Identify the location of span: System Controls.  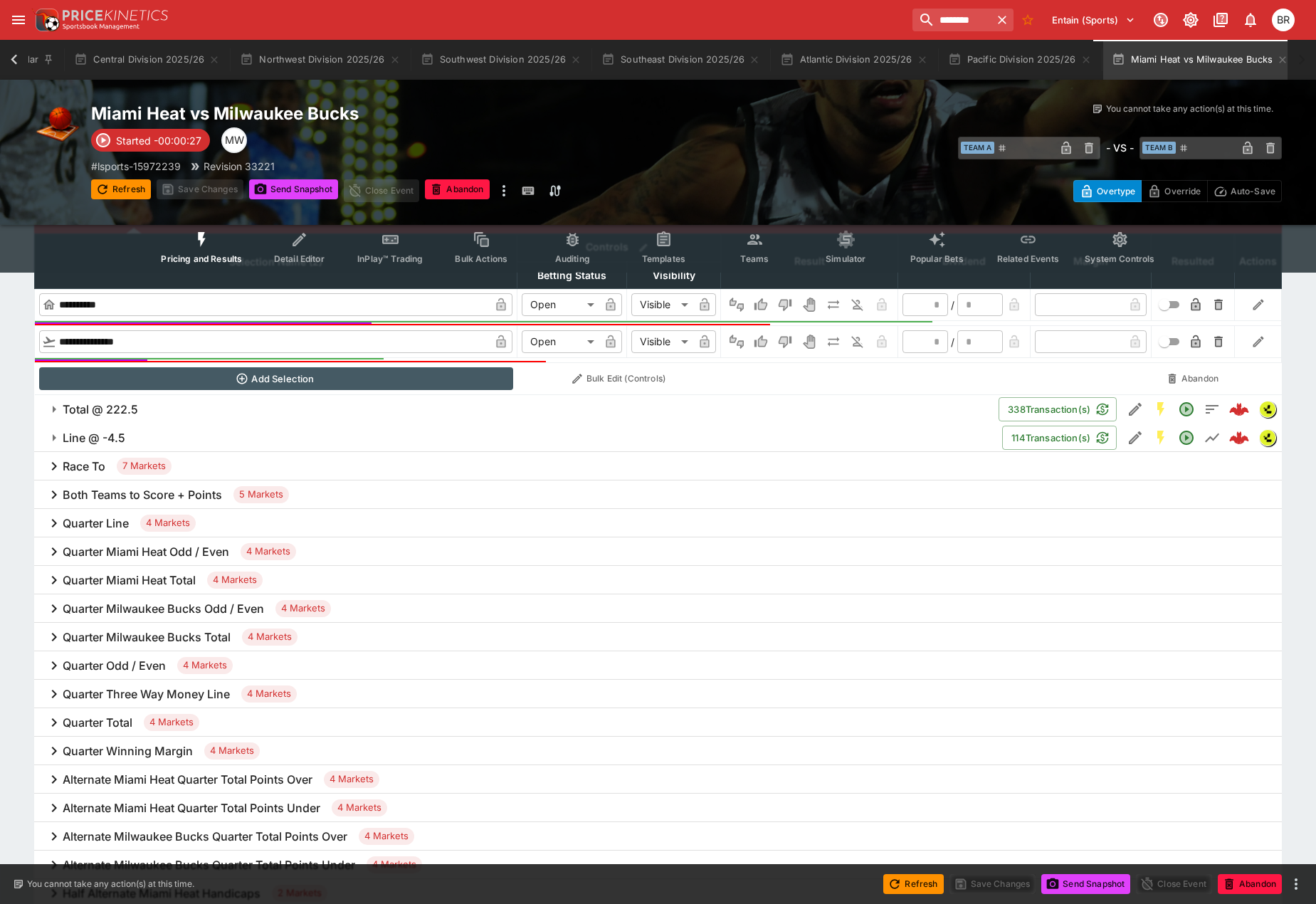
(1119, 258).